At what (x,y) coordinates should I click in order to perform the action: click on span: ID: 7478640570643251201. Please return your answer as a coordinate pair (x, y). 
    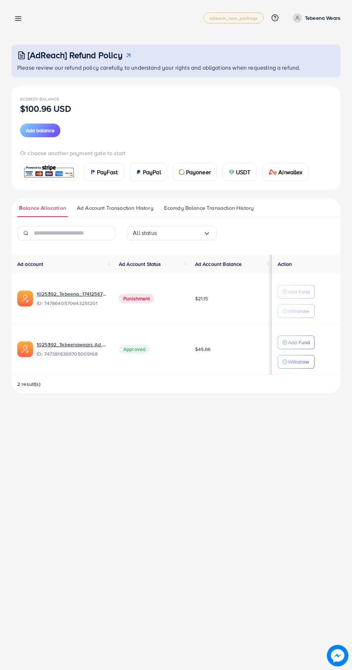
    Looking at the image, I should click on (72, 303).